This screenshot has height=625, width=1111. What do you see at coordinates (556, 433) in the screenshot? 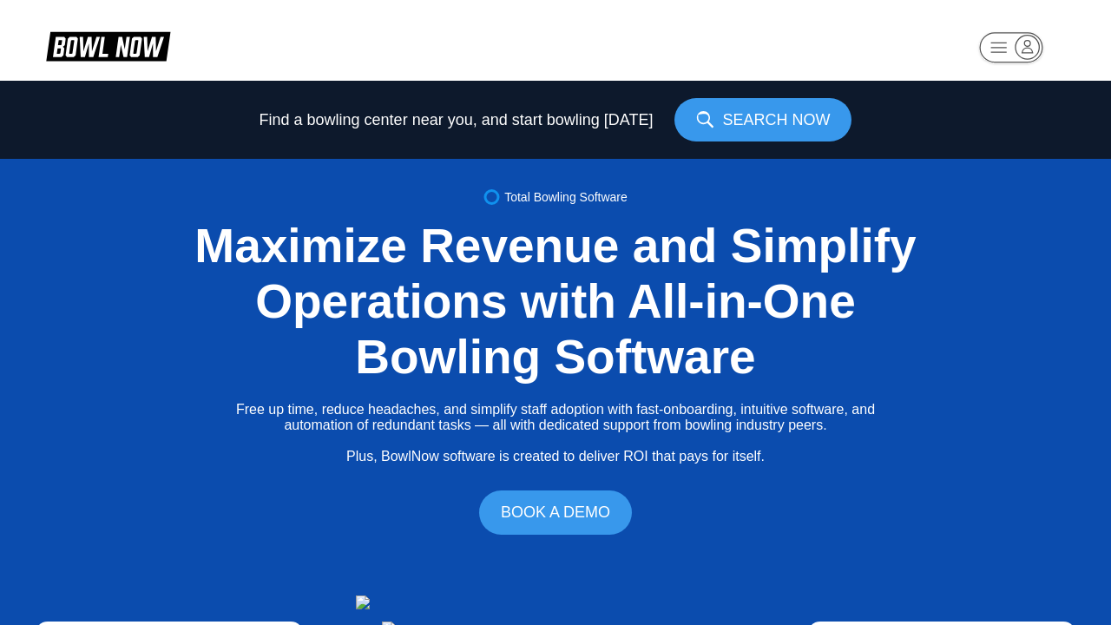
I see `p: Free up time, reduce headaches, and simplify staff adoption with fast-onboarding, intuitive softw...` at bounding box center [556, 433].